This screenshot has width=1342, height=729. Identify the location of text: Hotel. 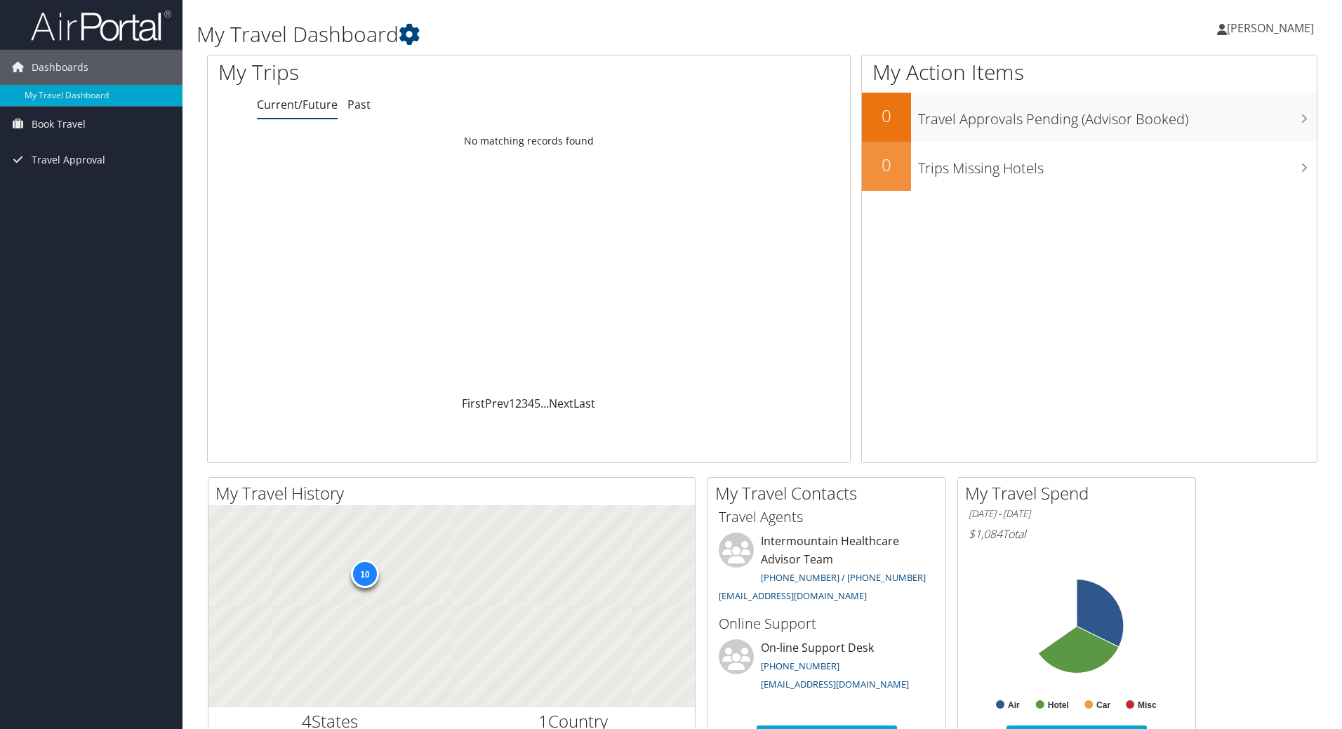
(1059, 705).